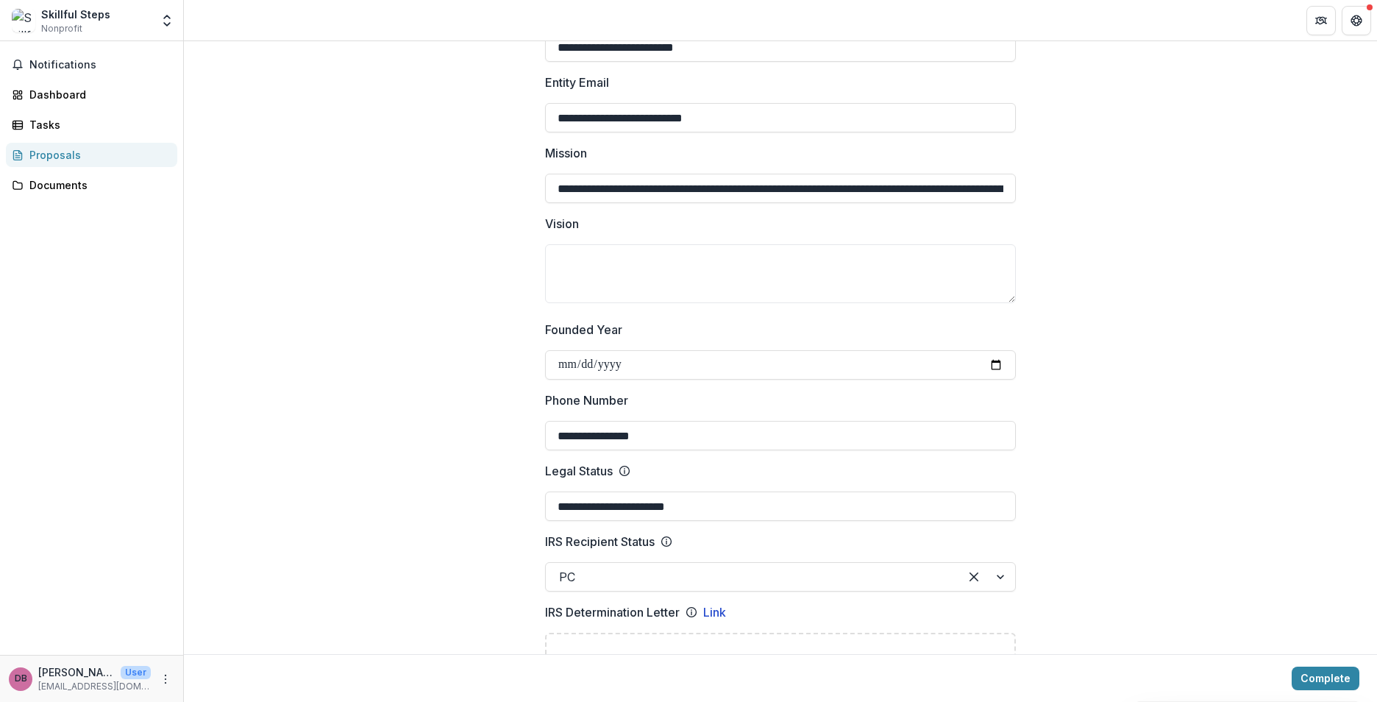  Describe the element at coordinates (1321, 21) in the screenshot. I see `button: Partners` at that location.